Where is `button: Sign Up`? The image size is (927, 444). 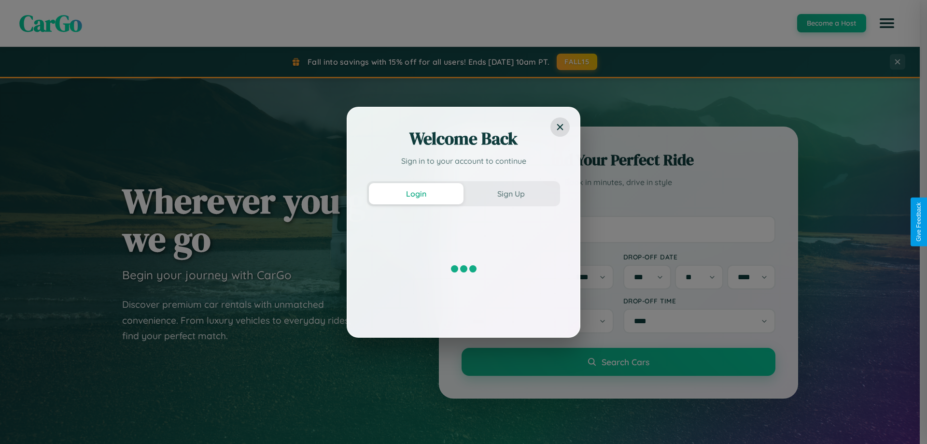 button: Sign Up is located at coordinates (511, 194).